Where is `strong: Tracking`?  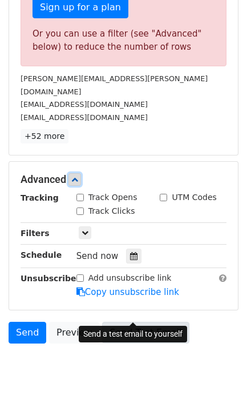
strong: Tracking is located at coordinates (39, 198).